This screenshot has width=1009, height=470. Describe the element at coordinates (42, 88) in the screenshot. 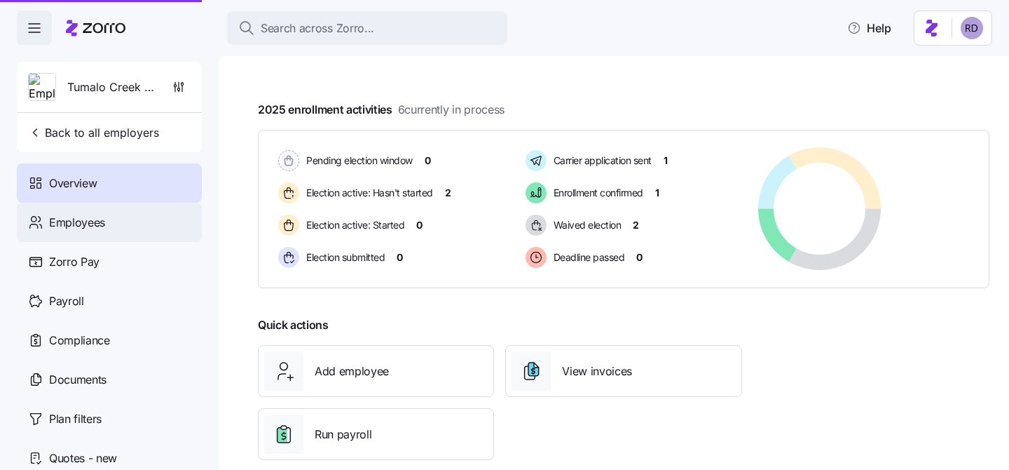

I see `img: Employer logo` at that location.